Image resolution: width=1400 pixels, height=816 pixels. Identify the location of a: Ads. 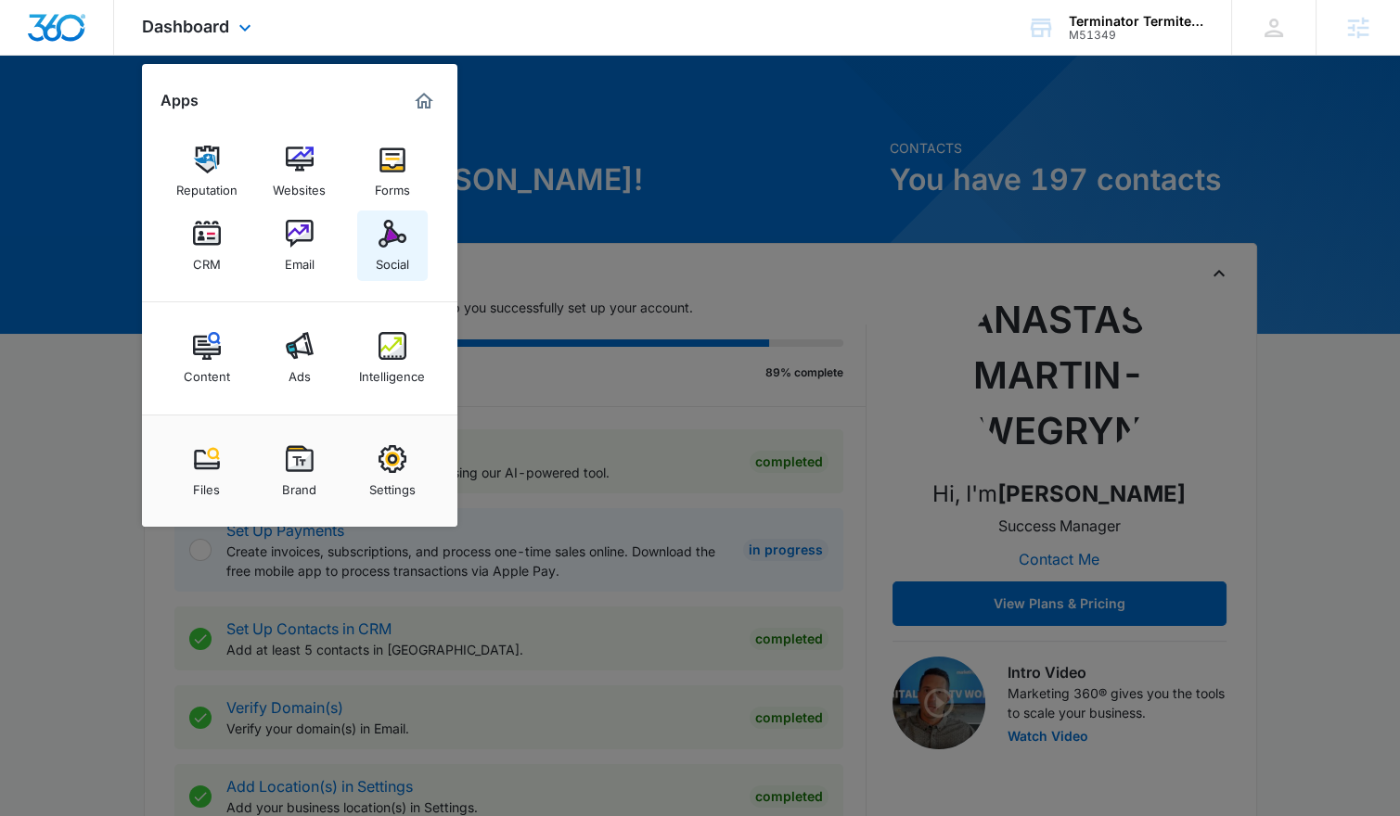
(300, 358).